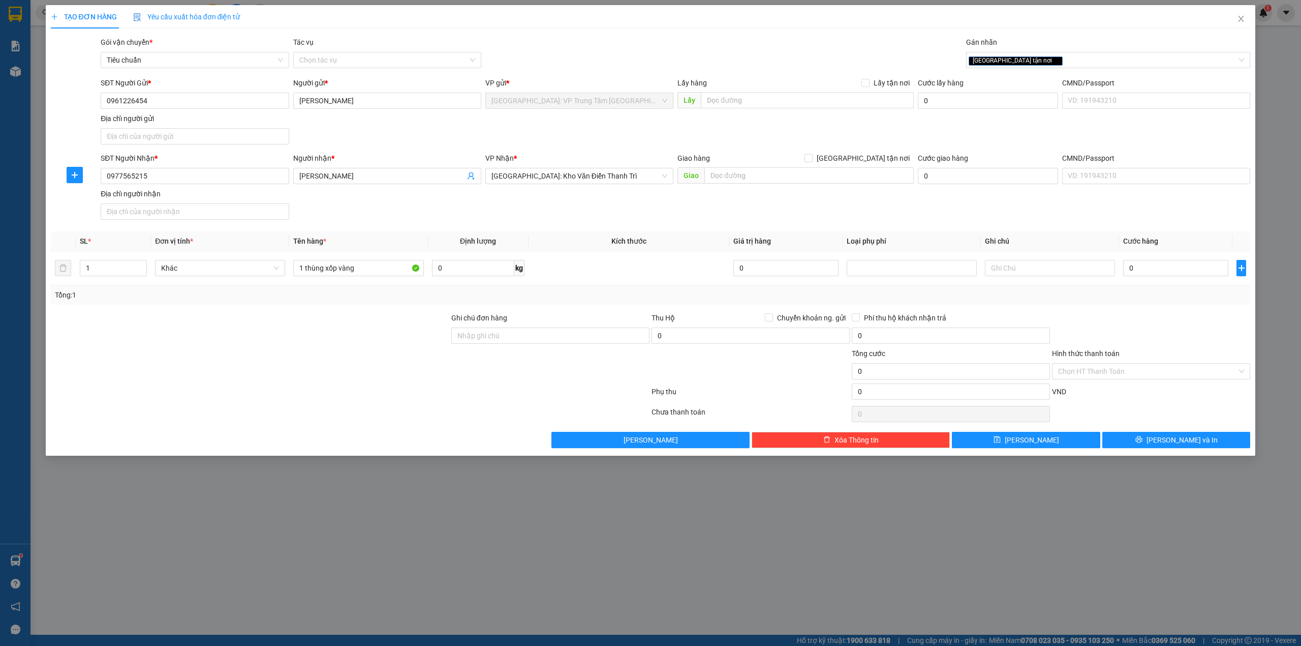 The width and height of the screenshot is (1301, 646). Describe the element at coordinates (663, 318) in the screenshot. I see `span: Thu Hộ` at that location.